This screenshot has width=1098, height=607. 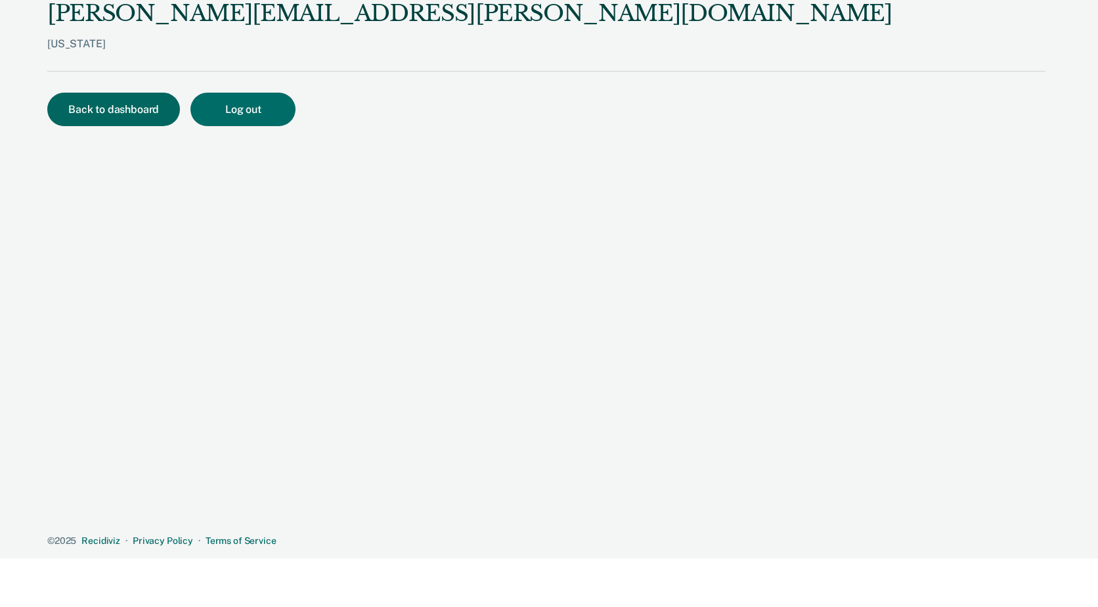 What do you see at coordinates (62, 540) in the screenshot?
I see `span: © 2025` at bounding box center [62, 540].